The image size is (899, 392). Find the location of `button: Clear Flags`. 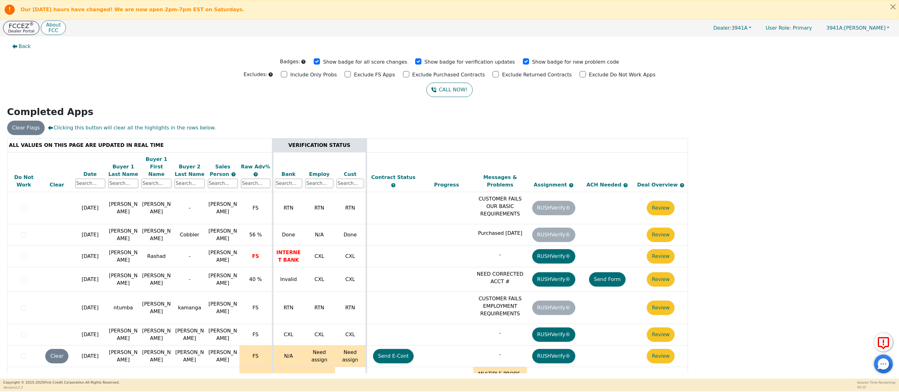

button: Clear Flags is located at coordinates (26, 128).